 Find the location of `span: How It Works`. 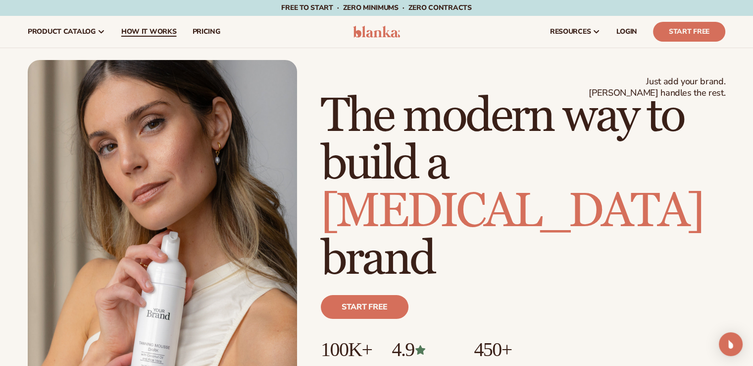

span: How It Works is located at coordinates (149, 32).